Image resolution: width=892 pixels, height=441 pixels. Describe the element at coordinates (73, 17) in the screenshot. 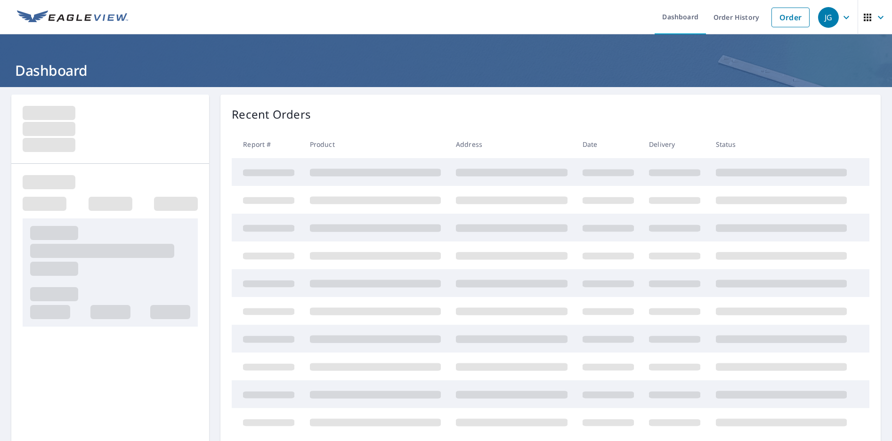

I see `img: EV Logo` at that location.